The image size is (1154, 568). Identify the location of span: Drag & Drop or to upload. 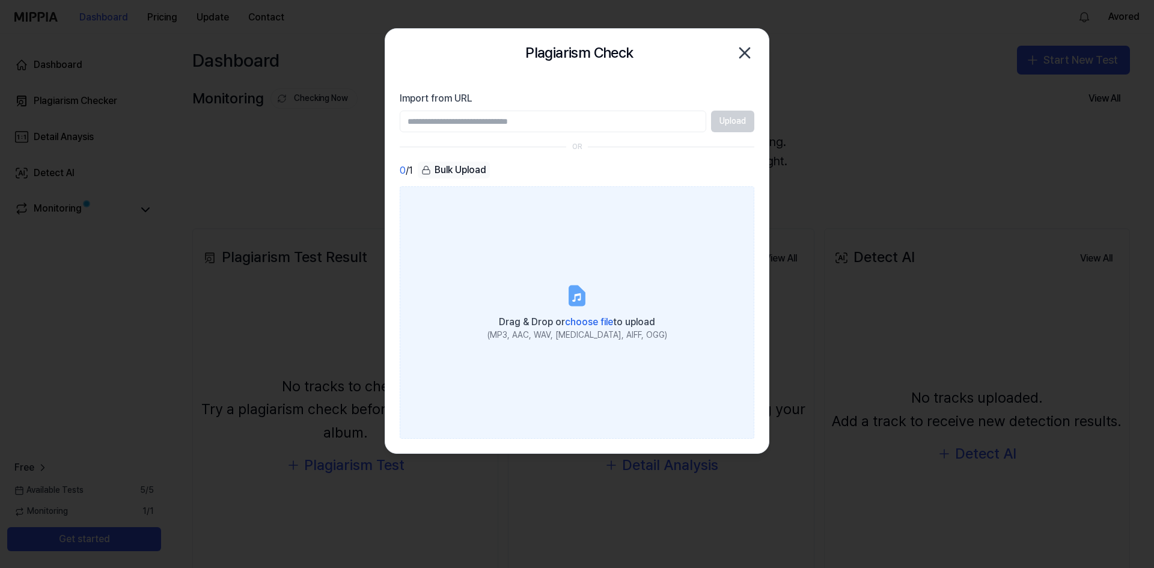
(577, 321).